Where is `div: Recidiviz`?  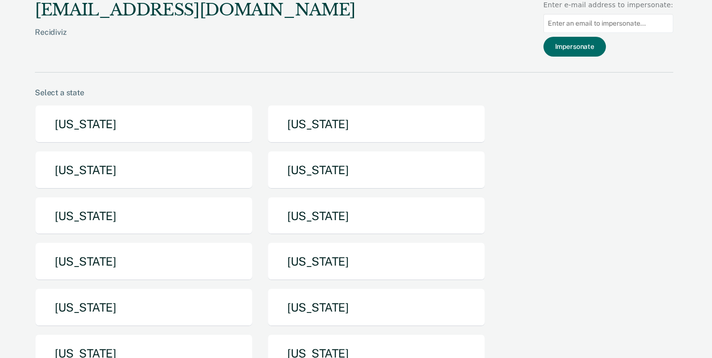
div: Recidiviz is located at coordinates (195, 40).